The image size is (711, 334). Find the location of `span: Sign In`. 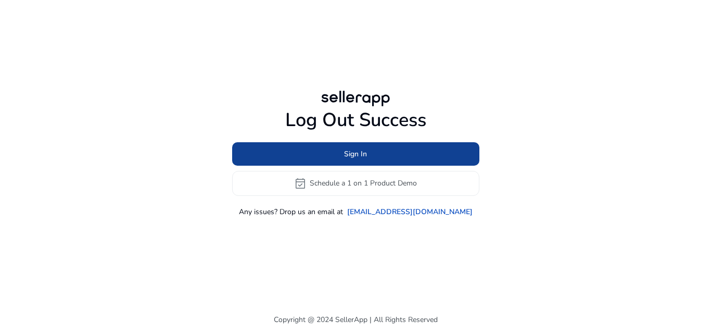

span: Sign In is located at coordinates (355, 154).